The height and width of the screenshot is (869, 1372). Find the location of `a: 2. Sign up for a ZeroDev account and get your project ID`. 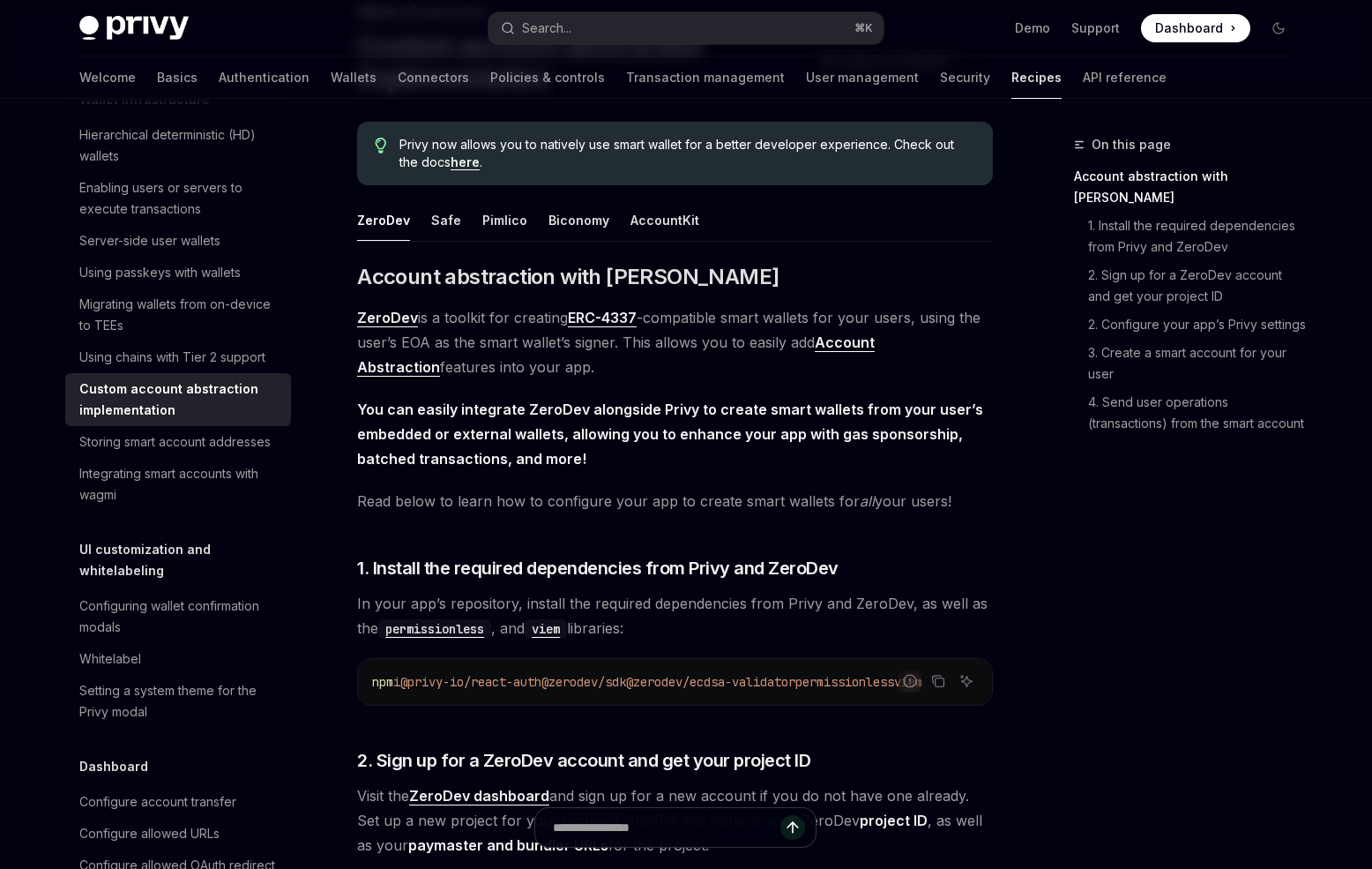

a: 2. Sign up for a ZeroDev account and get your project ID is located at coordinates (1190, 286).